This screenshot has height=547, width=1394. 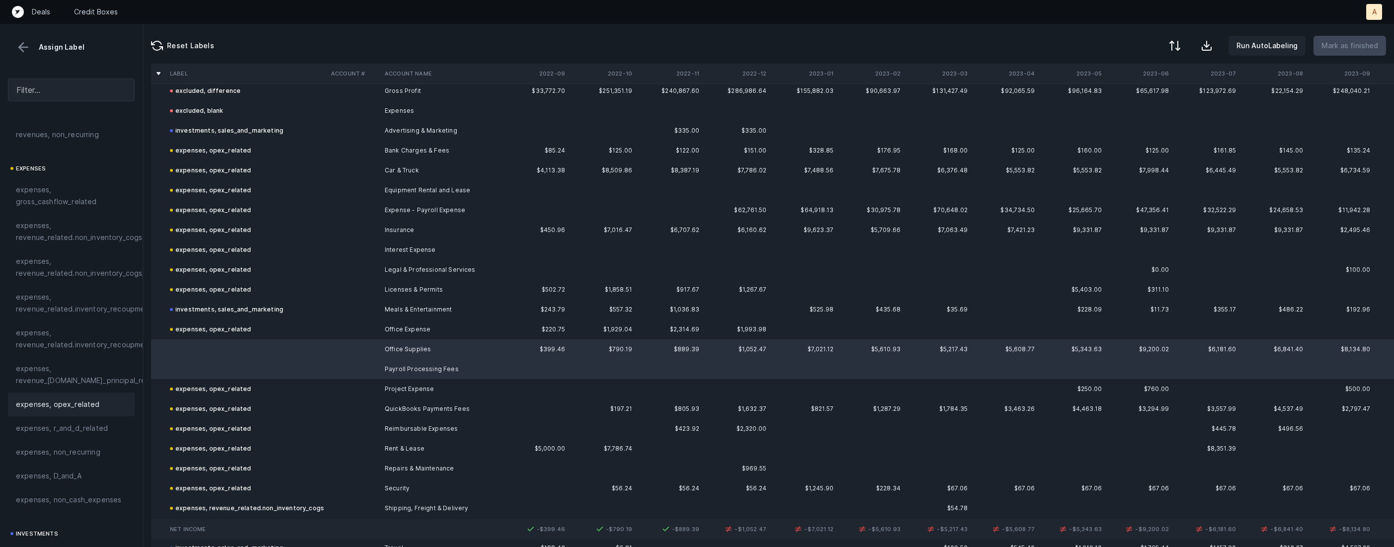 I want to click on td: Gross Profit, so click(x=441, y=91).